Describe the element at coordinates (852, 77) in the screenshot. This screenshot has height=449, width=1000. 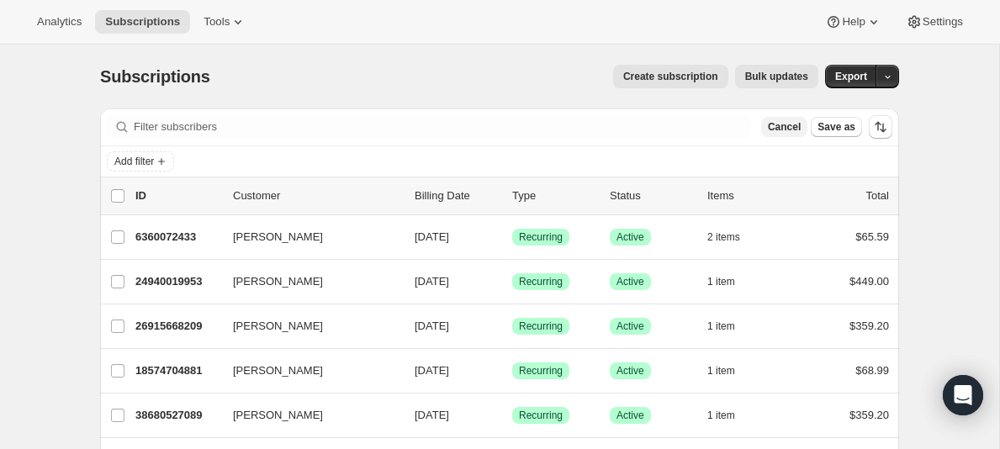
I see `button: Export` at that location.